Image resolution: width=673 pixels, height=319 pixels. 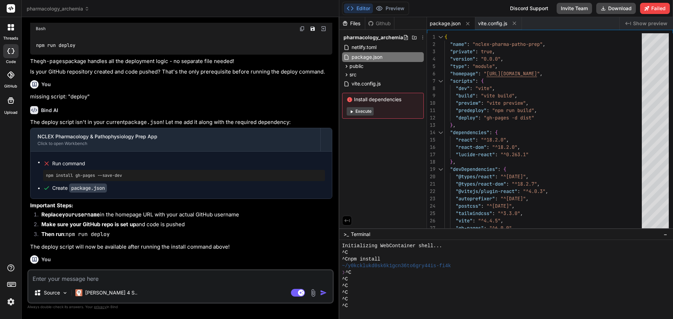 What do you see at coordinates (360, 111) in the screenshot?
I see `button: Execute` at bounding box center [360, 111].